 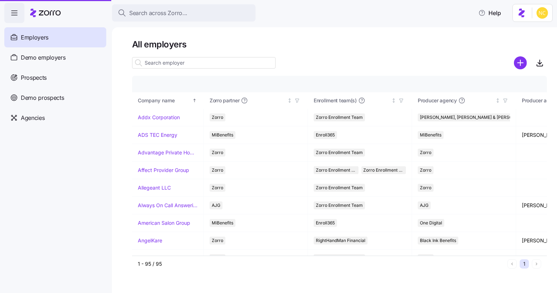 What do you see at coordinates (34, 37) in the screenshot?
I see `span: Employers` at bounding box center [34, 37].